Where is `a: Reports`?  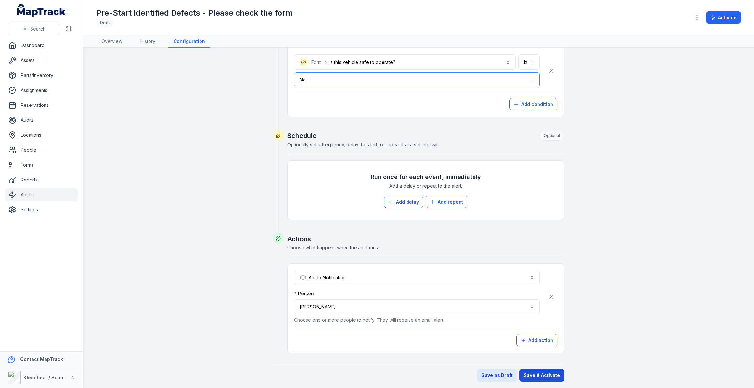 a: Reports is located at coordinates (41, 180).